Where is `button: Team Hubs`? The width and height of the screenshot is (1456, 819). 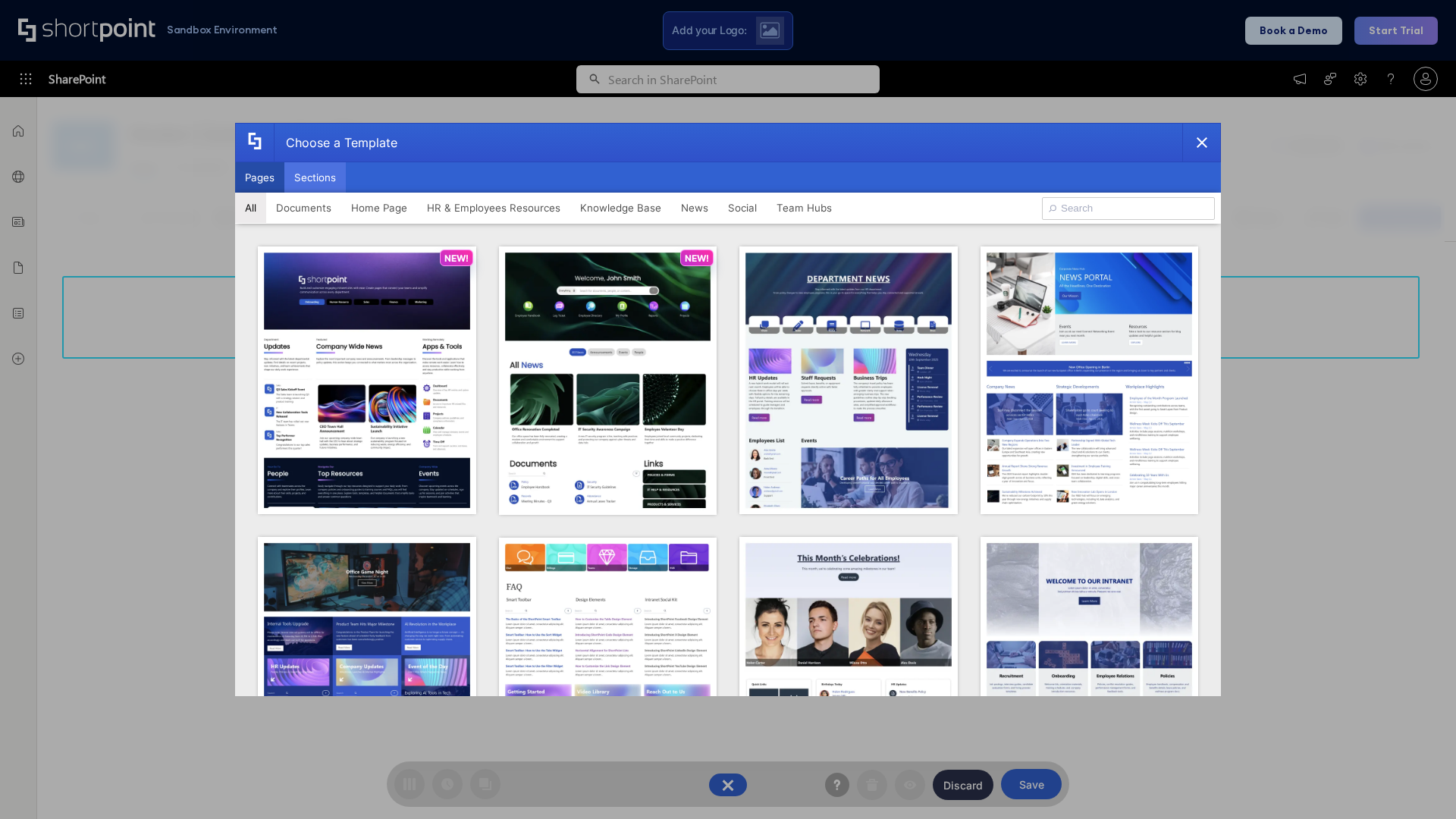
button: Team Hubs is located at coordinates (804, 208).